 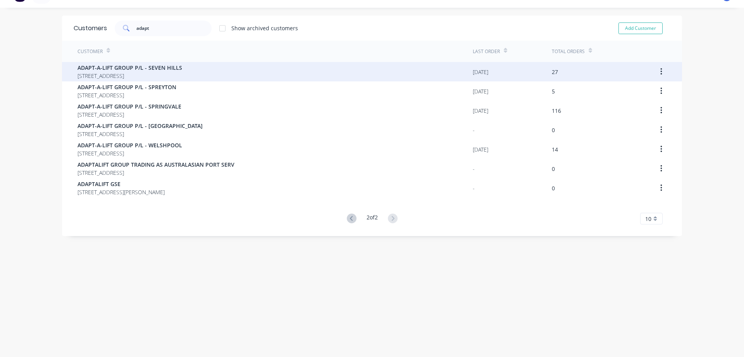 What do you see at coordinates (648, 219) in the screenshot?
I see `span: 10` at bounding box center [648, 219].